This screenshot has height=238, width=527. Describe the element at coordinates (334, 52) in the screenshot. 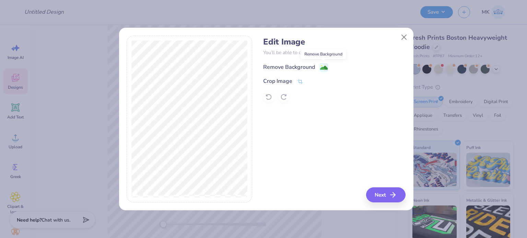

I see `p: You’ll be able to do all of this later too.` at that location.